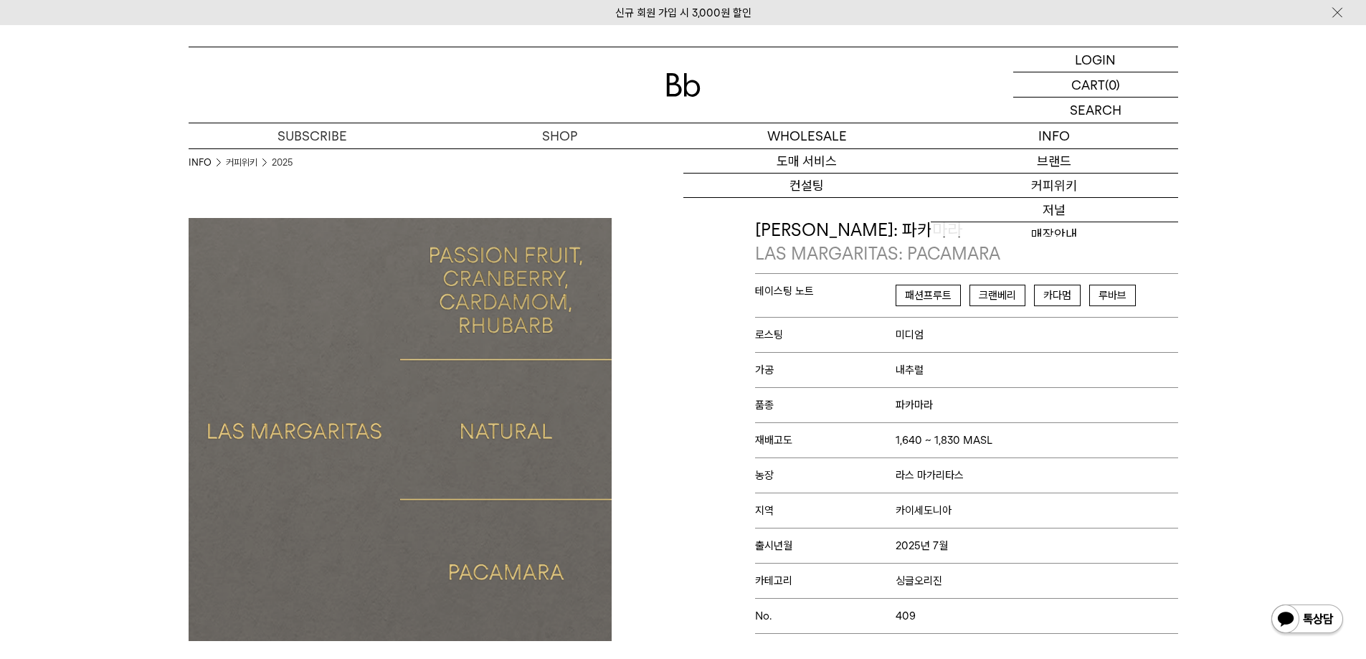  Describe the element at coordinates (825, 581) in the screenshot. I see `span: 카테고리` at that location.